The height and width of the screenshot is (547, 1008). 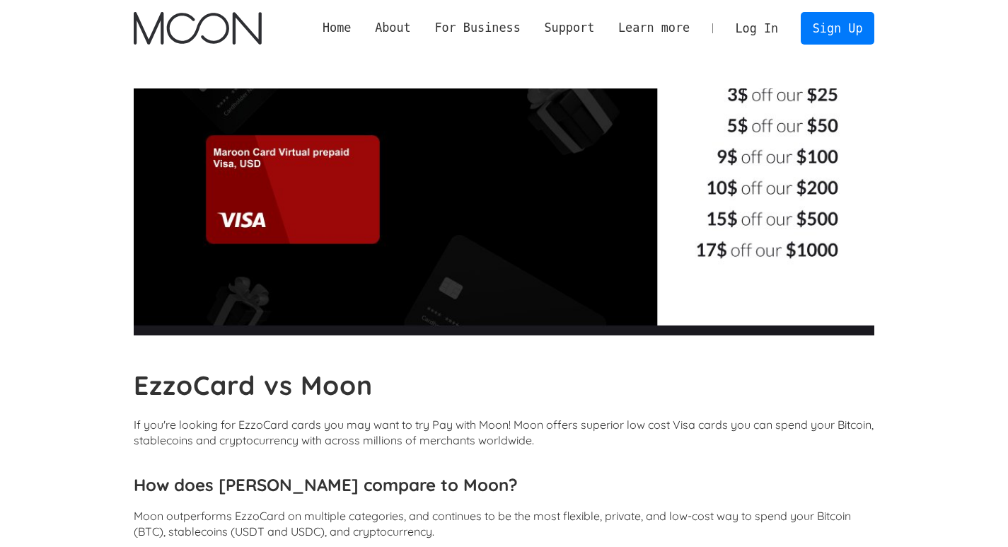 What do you see at coordinates (477, 28) in the screenshot?
I see `div: For Business` at bounding box center [477, 28].